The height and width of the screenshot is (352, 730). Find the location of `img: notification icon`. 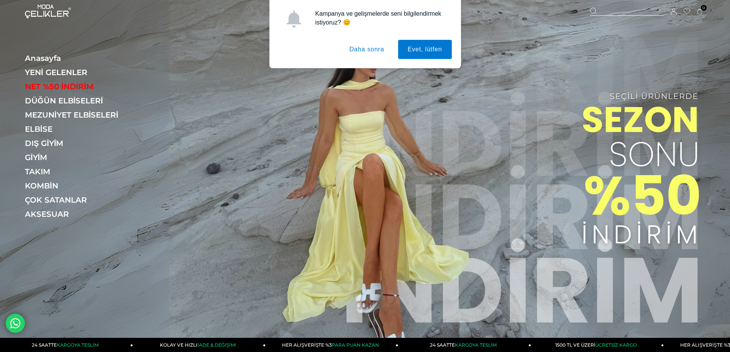

img: notification icon is located at coordinates (294, 19).